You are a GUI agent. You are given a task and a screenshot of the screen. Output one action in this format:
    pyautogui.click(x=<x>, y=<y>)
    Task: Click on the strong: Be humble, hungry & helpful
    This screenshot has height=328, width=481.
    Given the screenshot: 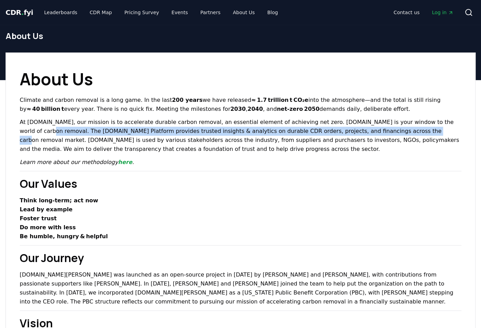 What is the action you would take?
    pyautogui.click(x=64, y=236)
    